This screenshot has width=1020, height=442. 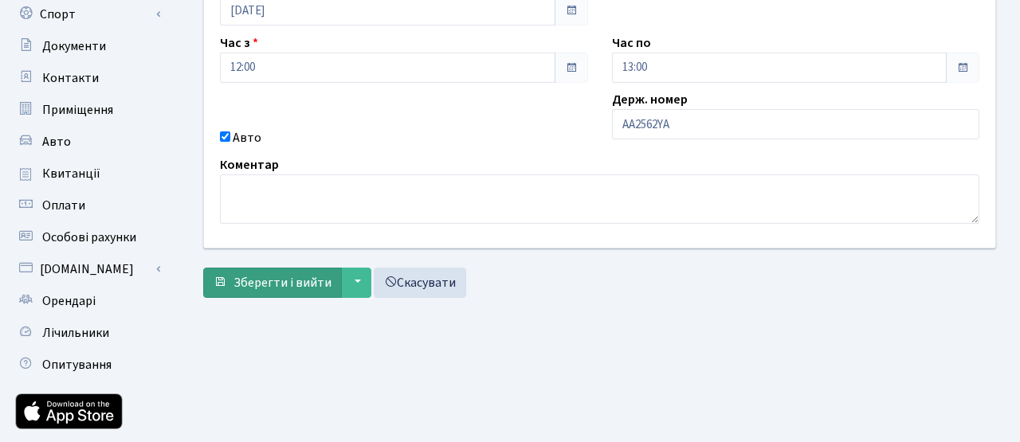 I want to click on label: Час з, so click(x=239, y=43).